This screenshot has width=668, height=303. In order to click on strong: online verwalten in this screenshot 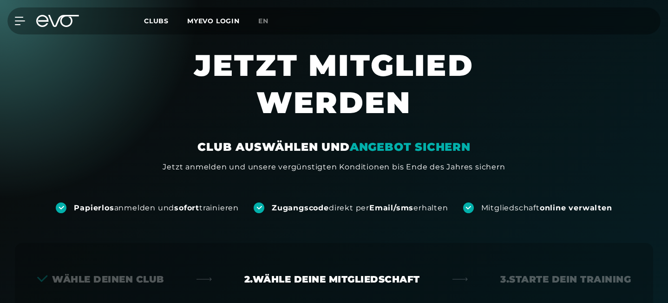, I will do `click(576, 207)`.